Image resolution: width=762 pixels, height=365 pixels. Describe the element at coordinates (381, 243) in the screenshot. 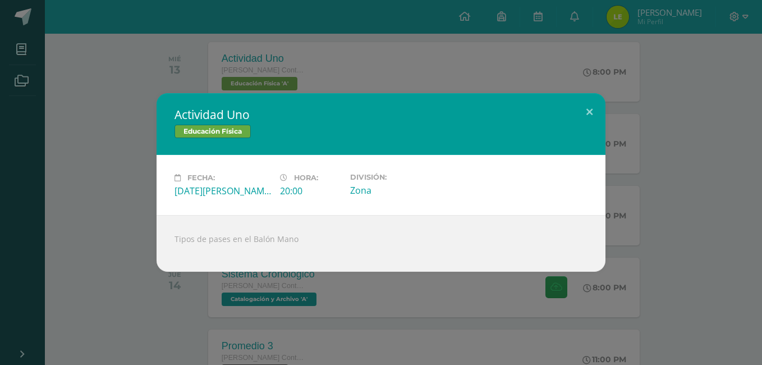

I see `div: Tipos de pases en el Balón Mano` at that location.